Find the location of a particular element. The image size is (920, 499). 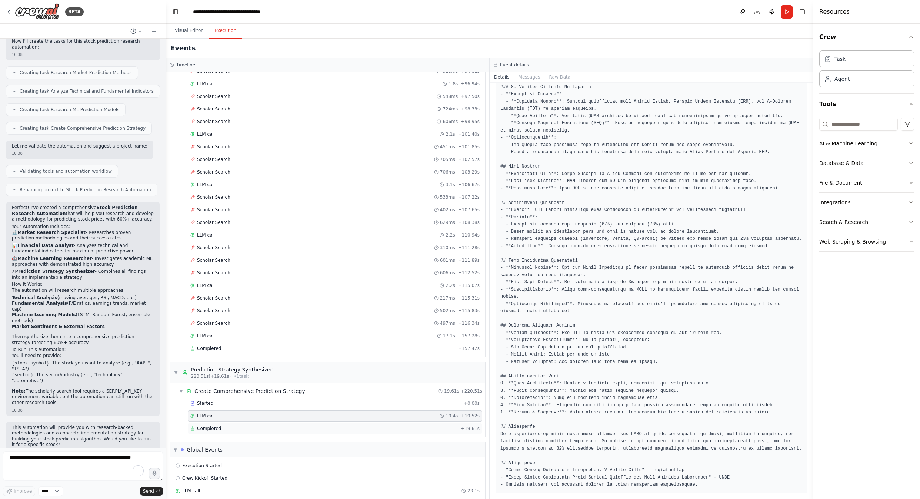

button: File & Document is located at coordinates (867, 183).